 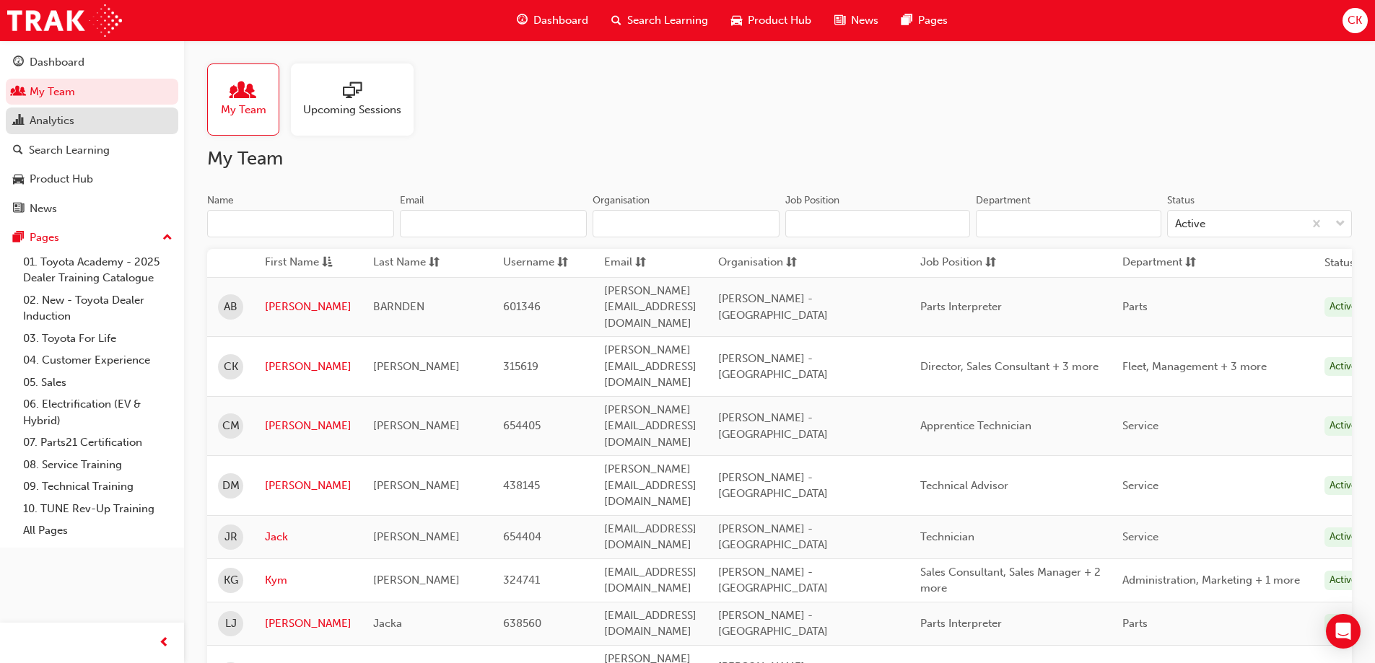 I want to click on a: 04. Customer Experience, so click(x=97, y=360).